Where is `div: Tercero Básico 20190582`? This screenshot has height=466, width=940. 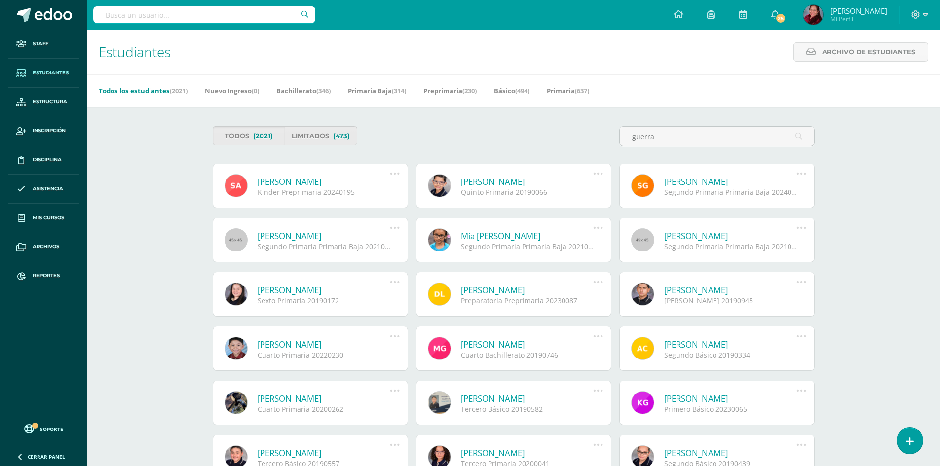
div: Tercero Básico 20190582 is located at coordinates (527, 409).